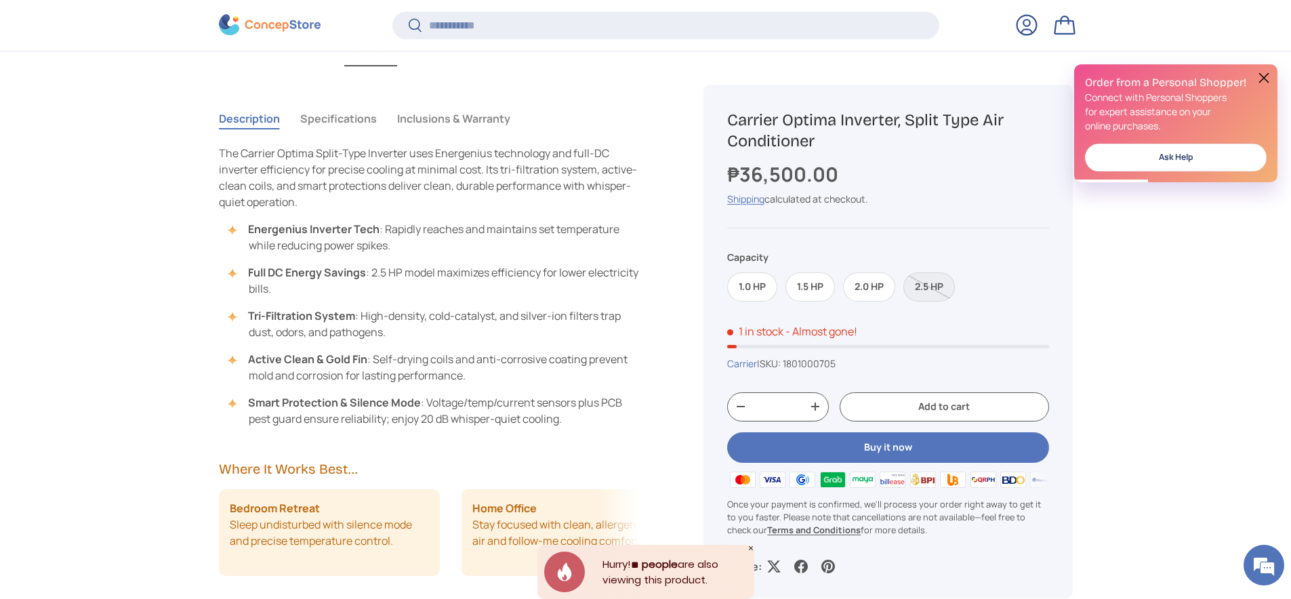 Image resolution: width=1291 pixels, height=599 pixels. What do you see at coordinates (1176, 157) in the screenshot?
I see `a: Ask Help` at bounding box center [1176, 157].